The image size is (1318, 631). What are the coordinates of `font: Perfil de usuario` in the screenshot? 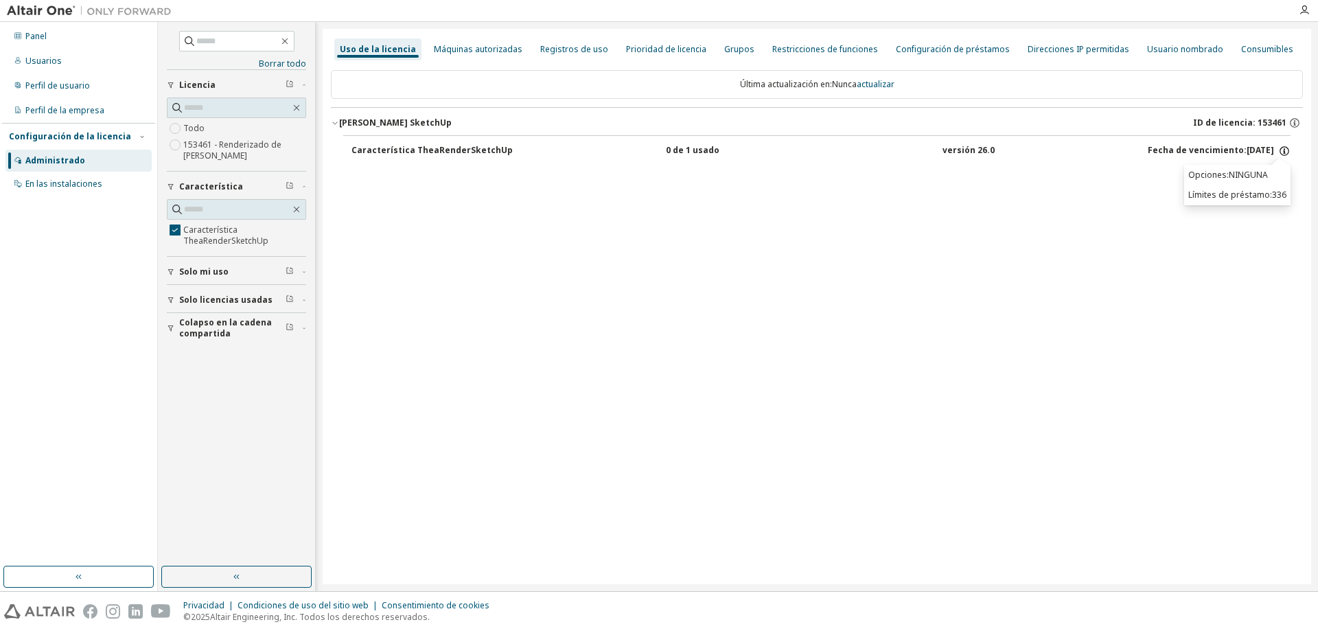 It's located at (58, 85).